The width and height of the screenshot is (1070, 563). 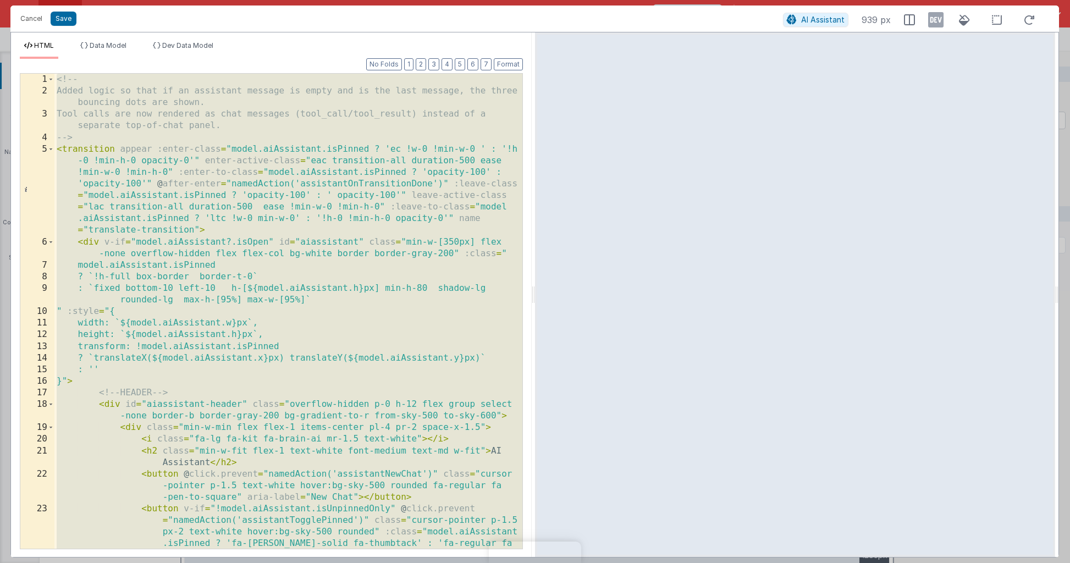 What do you see at coordinates (37, 265) in the screenshot?
I see `div: 7` at bounding box center [37, 265].